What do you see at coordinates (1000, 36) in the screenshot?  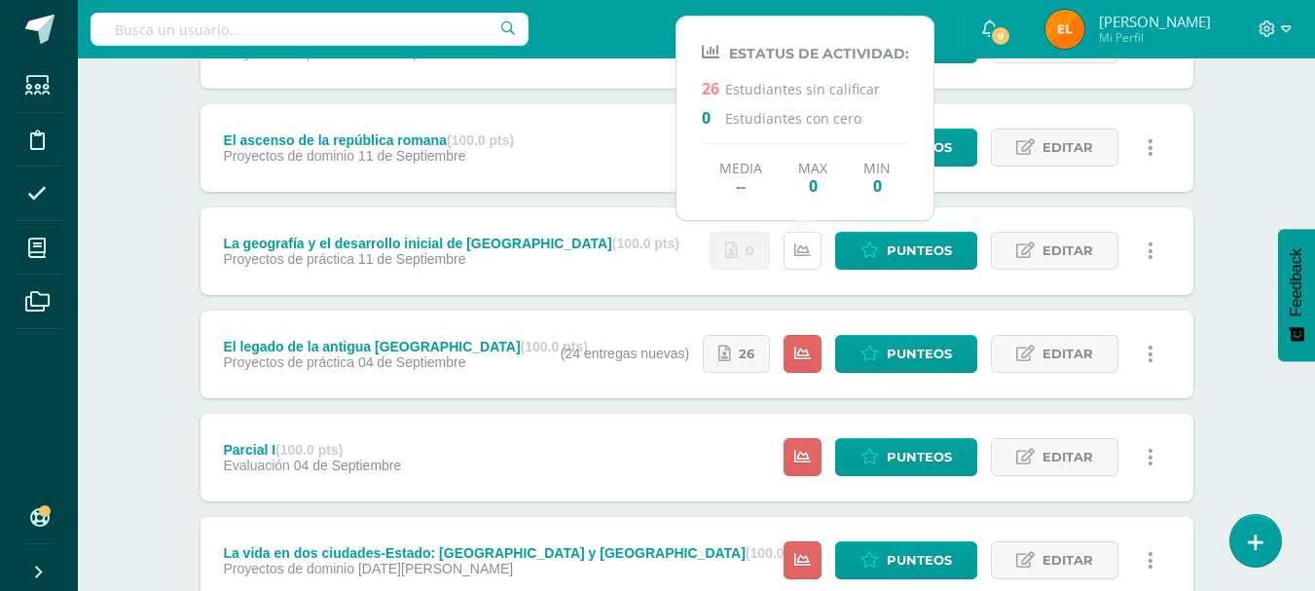 I see `span: 9` at bounding box center [1000, 36].